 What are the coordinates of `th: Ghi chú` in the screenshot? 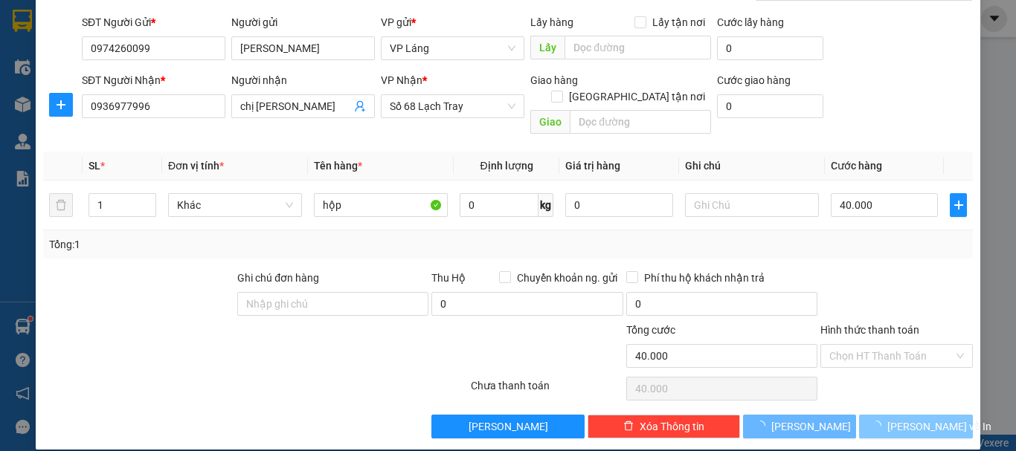 It's located at (752, 166).